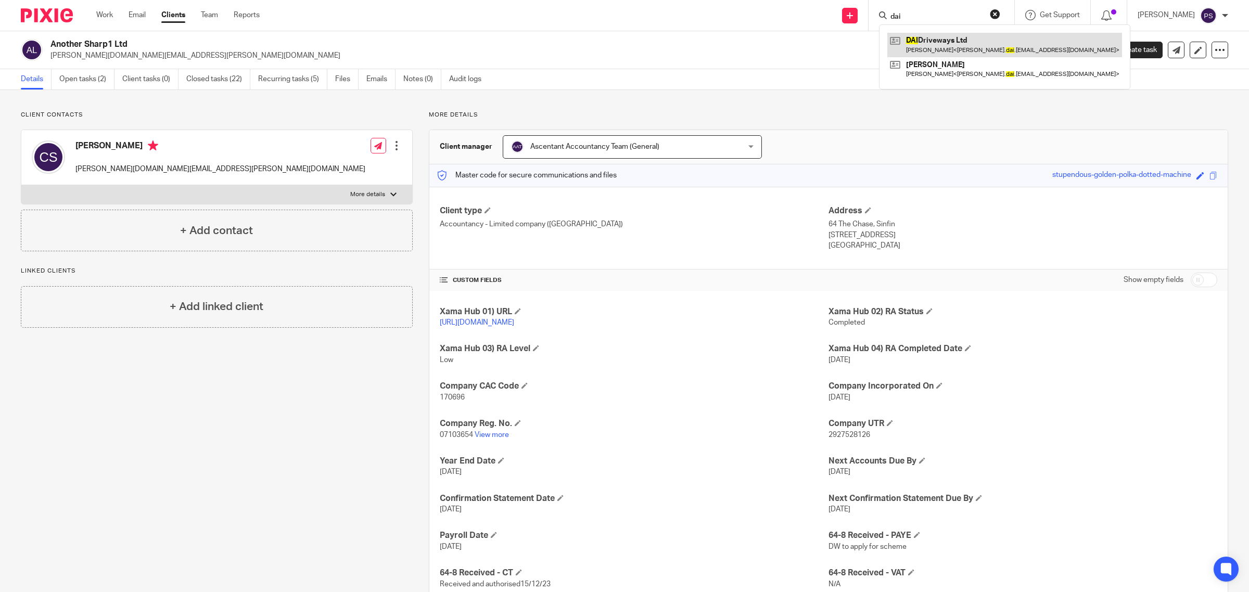 The image size is (1249, 592). Describe the element at coordinates (850, 435) in the screenshot. I see `span: 2927528126` at that location.